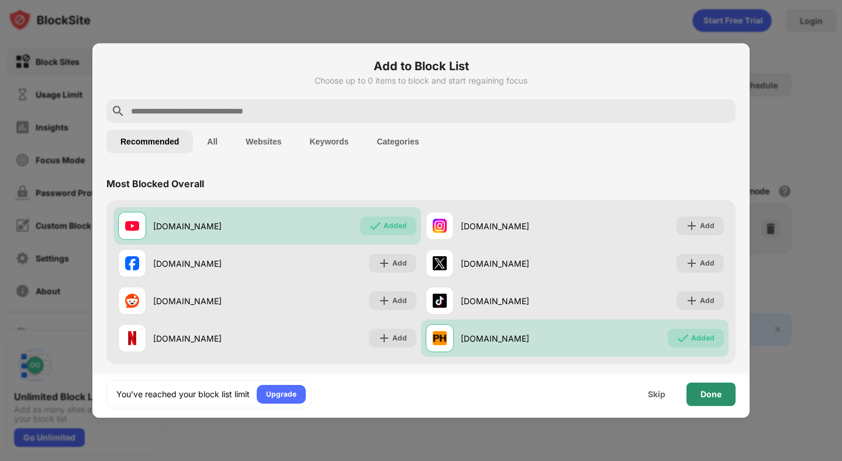 This screenshot has width=842, height=461. I want to click on div: Choose up to 0 items to block and start regaining focus, so click(421, 81).